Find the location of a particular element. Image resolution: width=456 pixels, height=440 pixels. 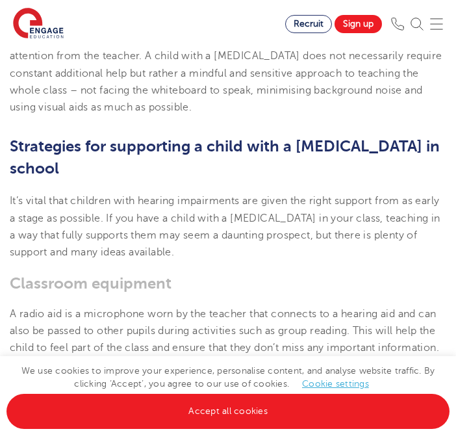

a: Cookie settings is located at coordinates (335, 383).